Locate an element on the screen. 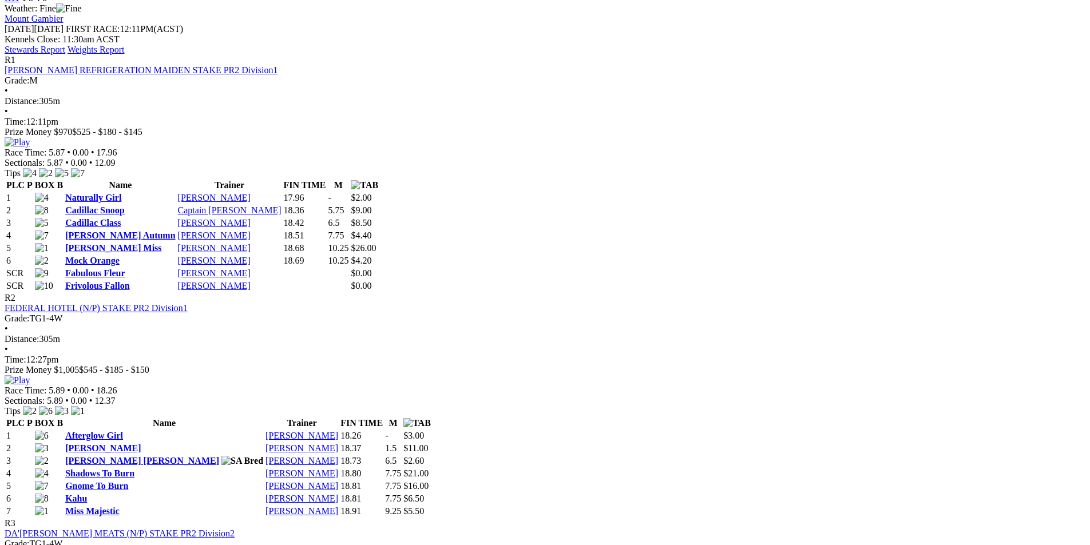  img: 3 is located at coordinates (62, 411).